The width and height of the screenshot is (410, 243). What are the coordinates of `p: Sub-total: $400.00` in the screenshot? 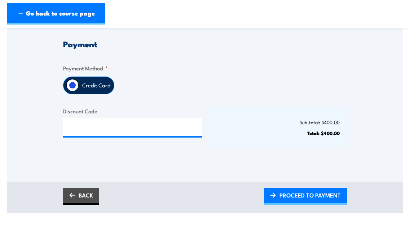 It's located at (278, 122).